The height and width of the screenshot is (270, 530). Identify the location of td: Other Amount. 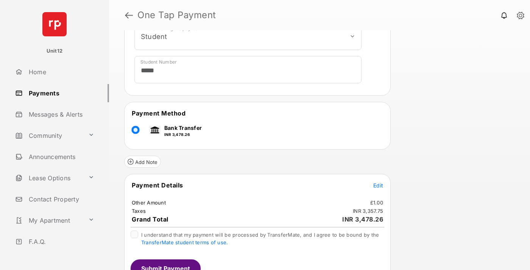
(149, 203).